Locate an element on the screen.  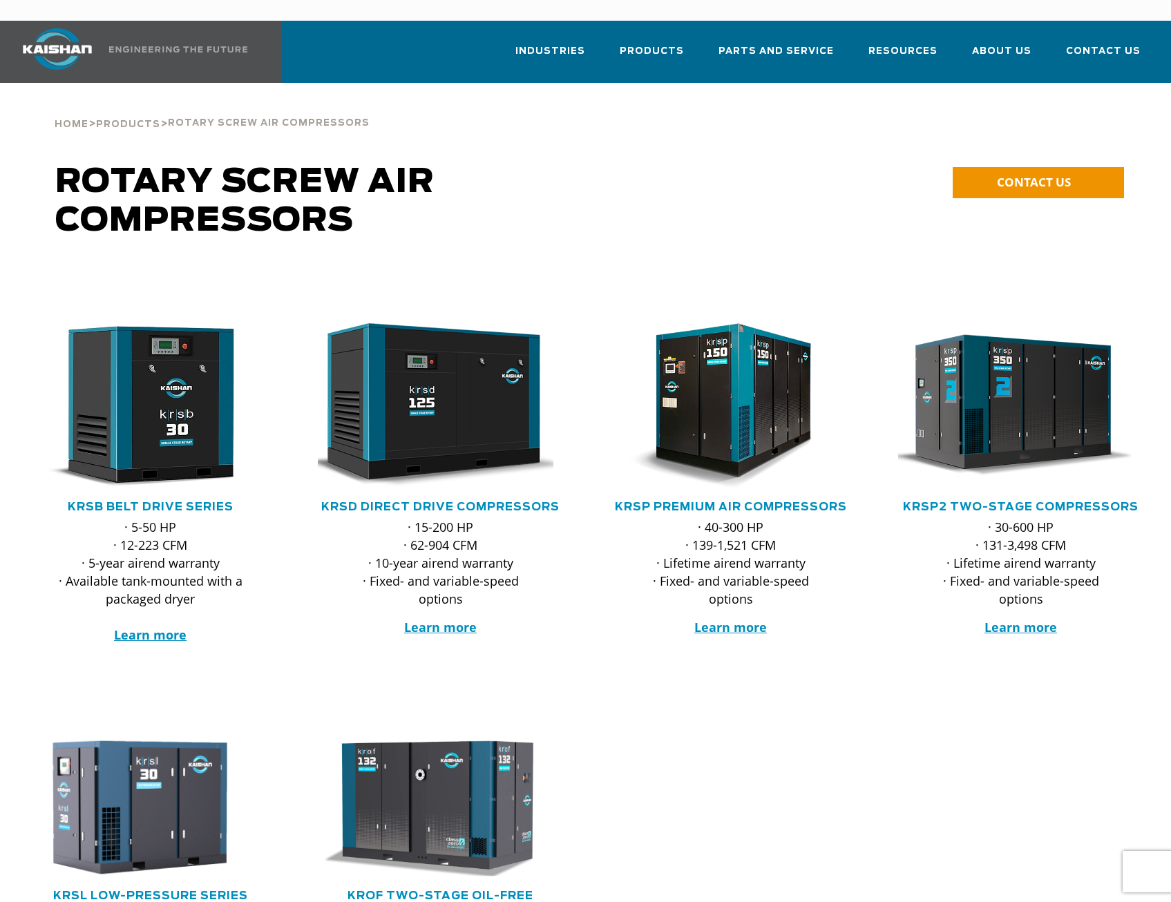
img: krsp150 is located at coordinates (721, 406).